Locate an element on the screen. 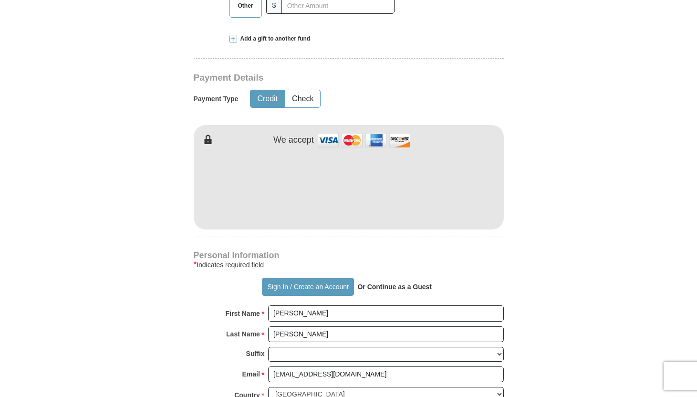  h4: Personal Information is located at coordinates (349, 255).